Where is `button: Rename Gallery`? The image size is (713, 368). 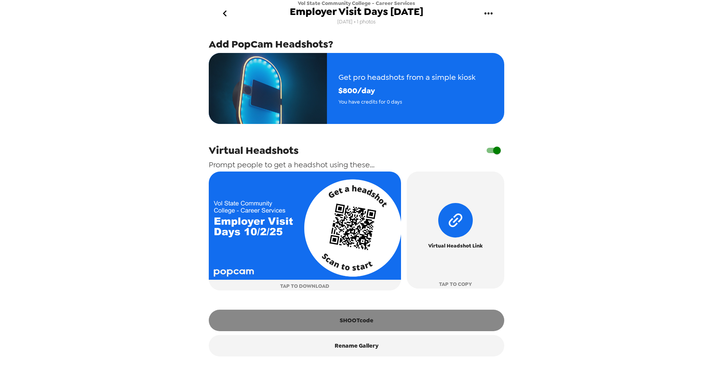
button: Rename Gallery is located at coordinates (357, 346).